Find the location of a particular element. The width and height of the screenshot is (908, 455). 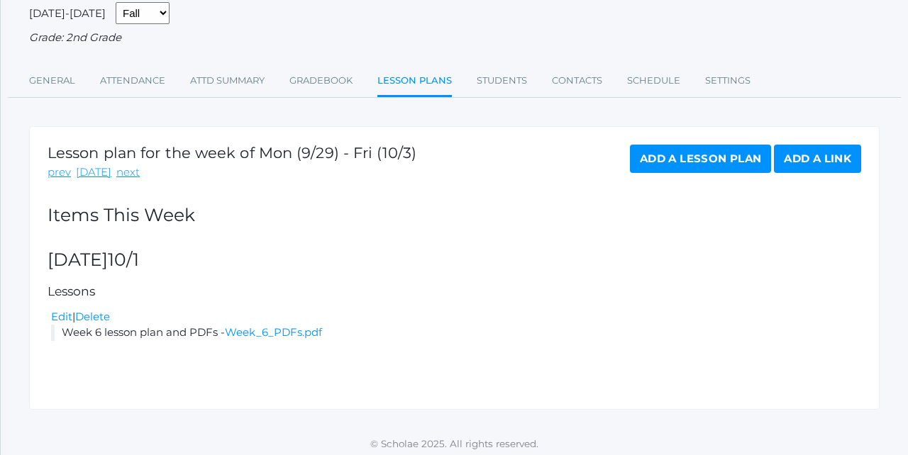

a: next is located at coordinates (128, 172).